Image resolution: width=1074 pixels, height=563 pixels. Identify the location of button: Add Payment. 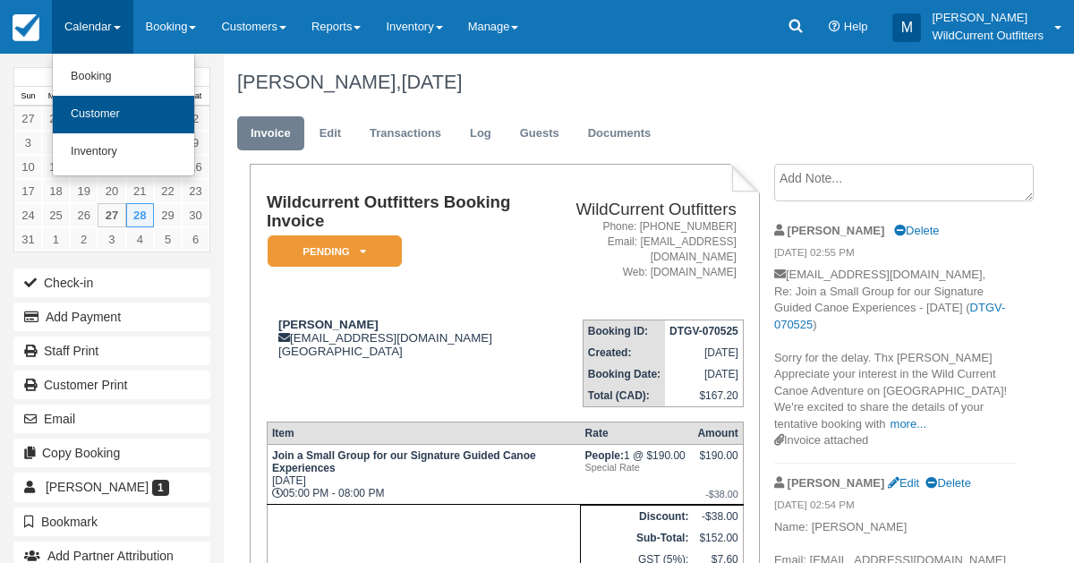
(112, 317).